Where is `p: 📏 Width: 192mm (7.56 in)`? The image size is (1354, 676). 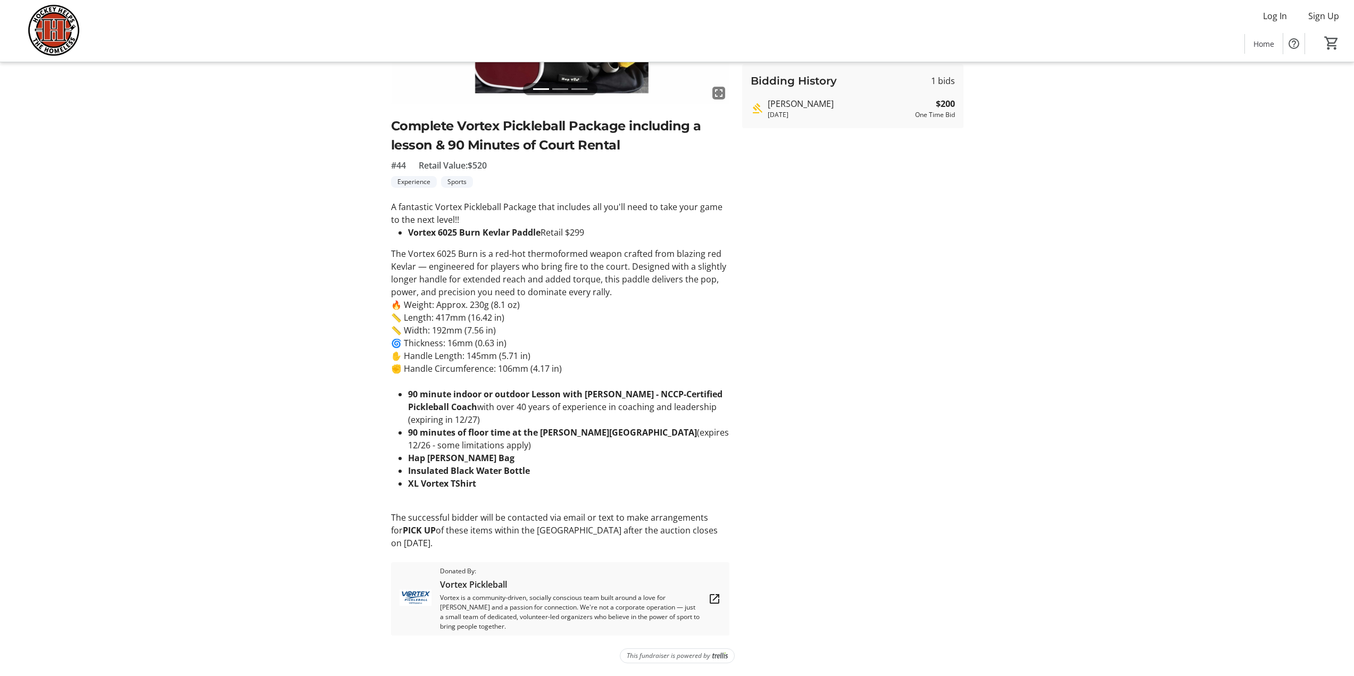 p: 📏 Width: 192mm (7.56 in) is located at coordinates (560, 330).